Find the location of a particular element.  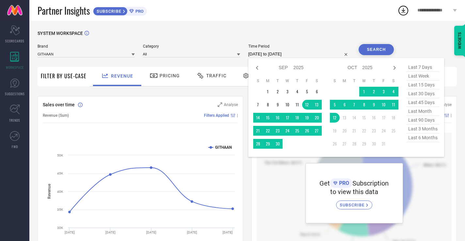

td: Thu Sep 25 2025 is located at coordinates (297, 131).